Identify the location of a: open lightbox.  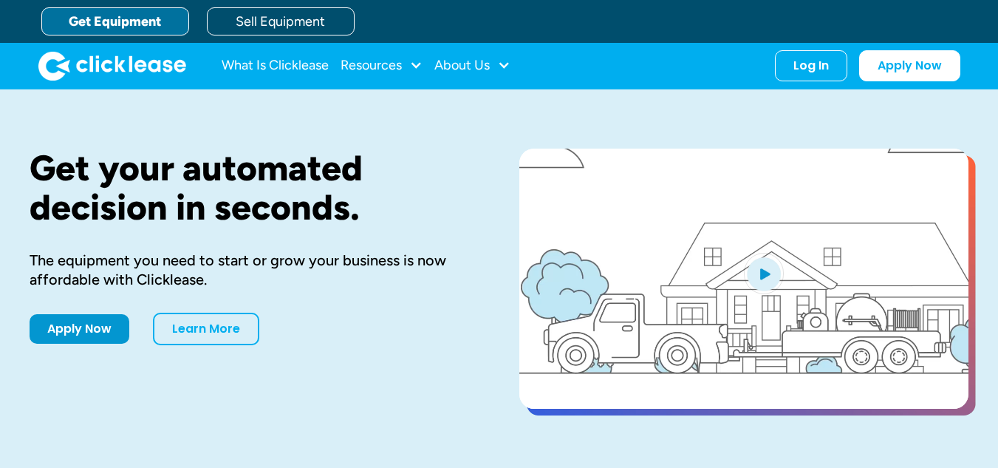
(744, 278).